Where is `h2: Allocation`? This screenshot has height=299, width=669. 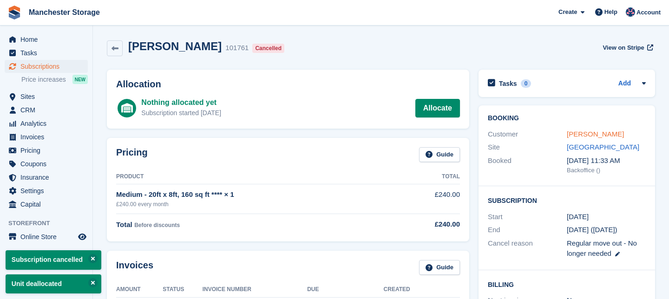 h2: Allocation is located at coordinates (288, 84).